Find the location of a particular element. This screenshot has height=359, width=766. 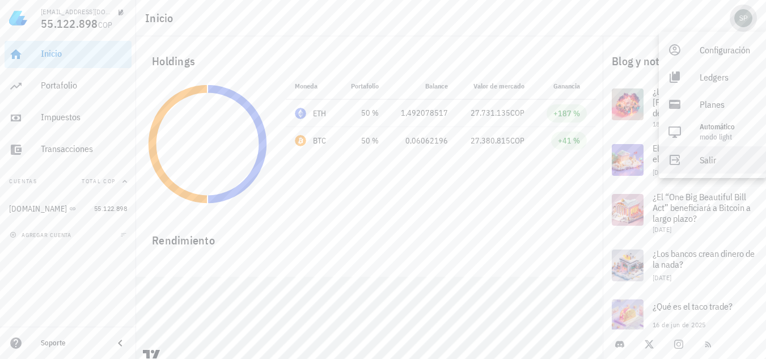

th: Portafolio is located at coordinates (363, 86).